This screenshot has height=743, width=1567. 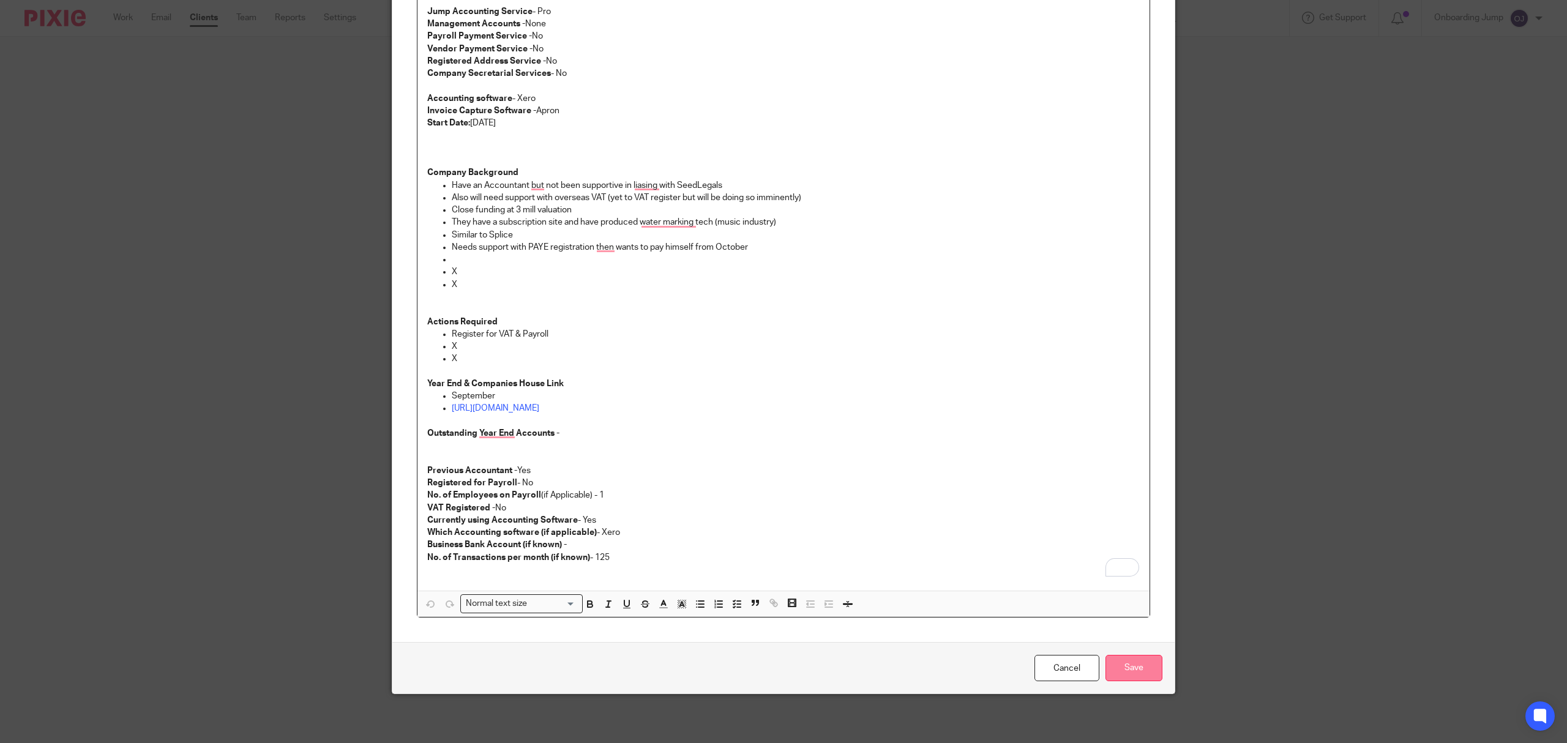 What do you see at coordinates (493, 433) in the screenshot?
I see `strong: Outstanding Year End Accounts -` at bounding box center [493, 433].